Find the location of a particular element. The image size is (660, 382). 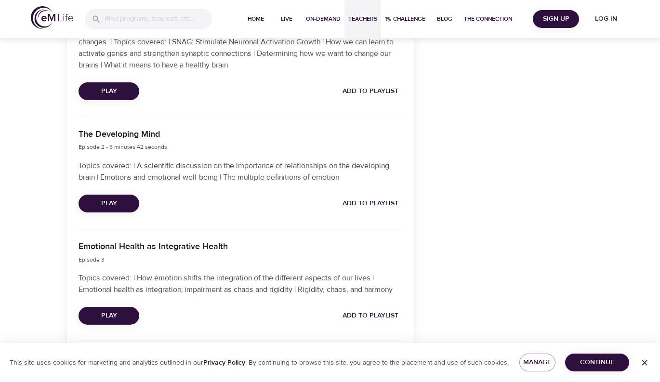

button: Log in is located at coordinates (606, 19).